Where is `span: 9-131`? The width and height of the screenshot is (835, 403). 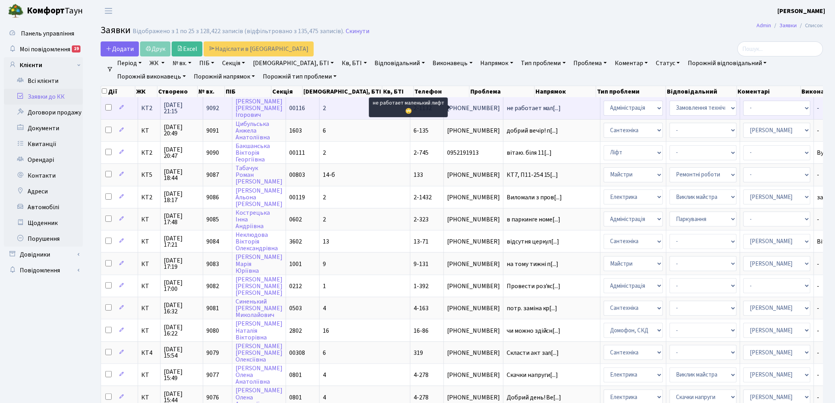
span: 9-131 is located at coordinates (421, 264).